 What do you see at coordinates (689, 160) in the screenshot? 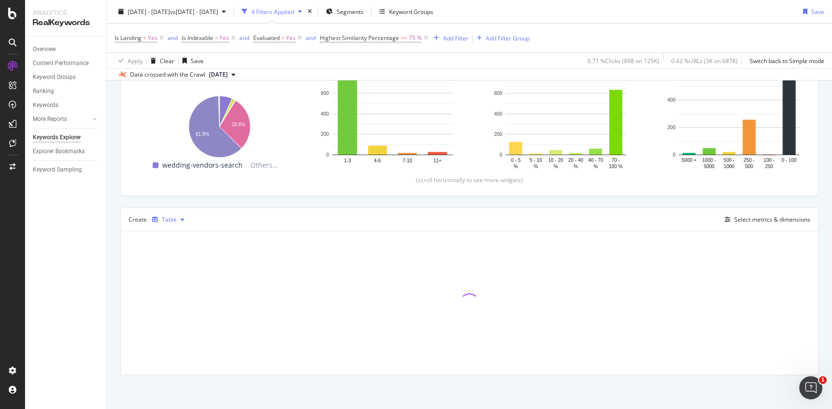
I see `text: 5000 +` at bounding box center [689, 160].